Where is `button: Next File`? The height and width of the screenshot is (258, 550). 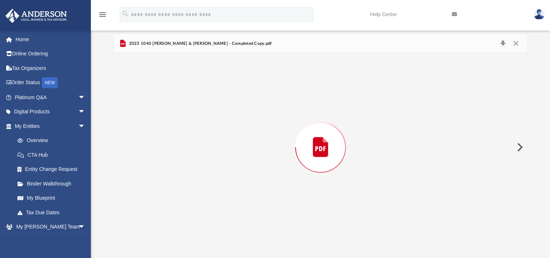 button: Next File is located at coordinates (519, 147).